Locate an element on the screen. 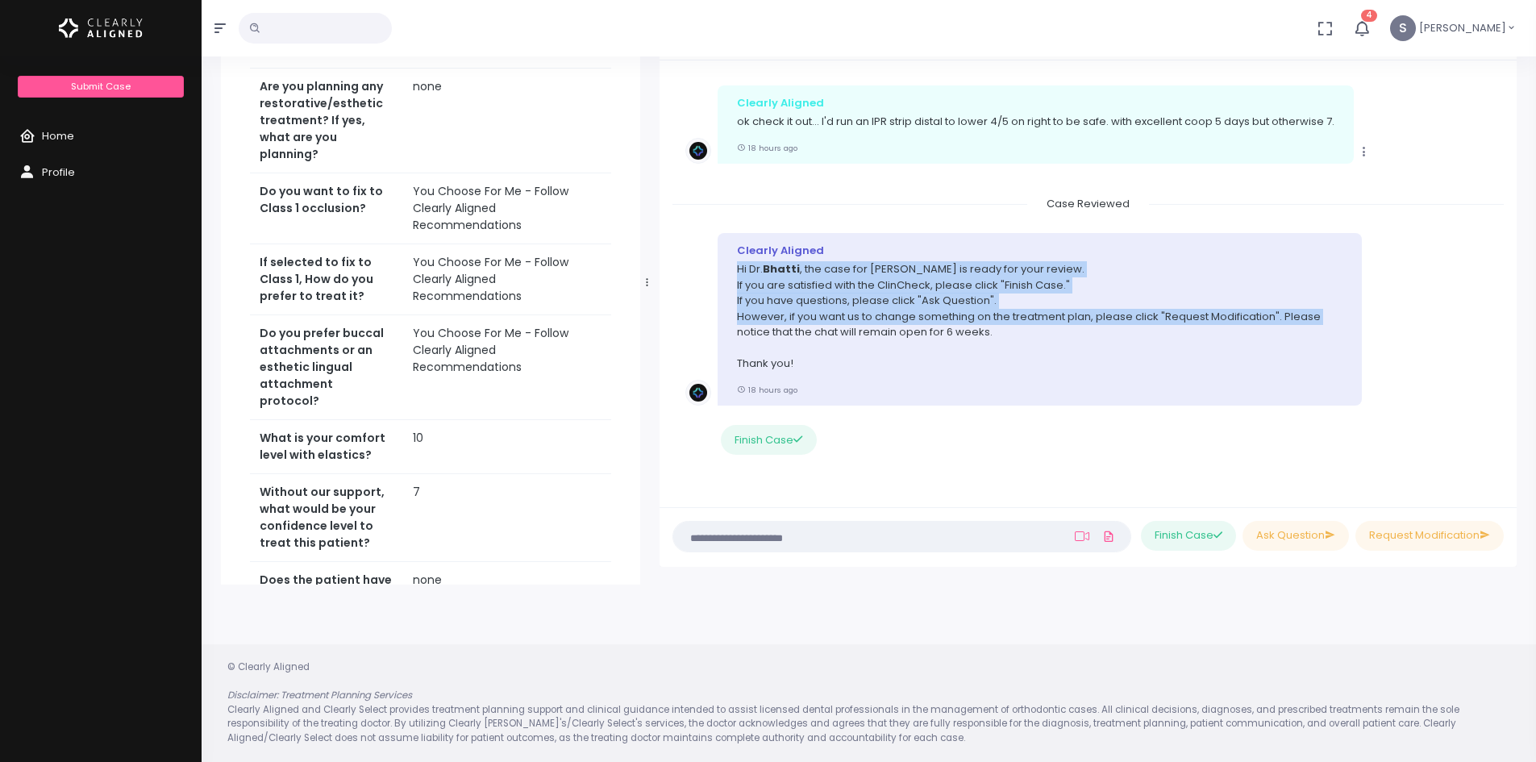 The width and height of the screenshot is (1536, 762). td: 7 is located at coordinates (507, 517).